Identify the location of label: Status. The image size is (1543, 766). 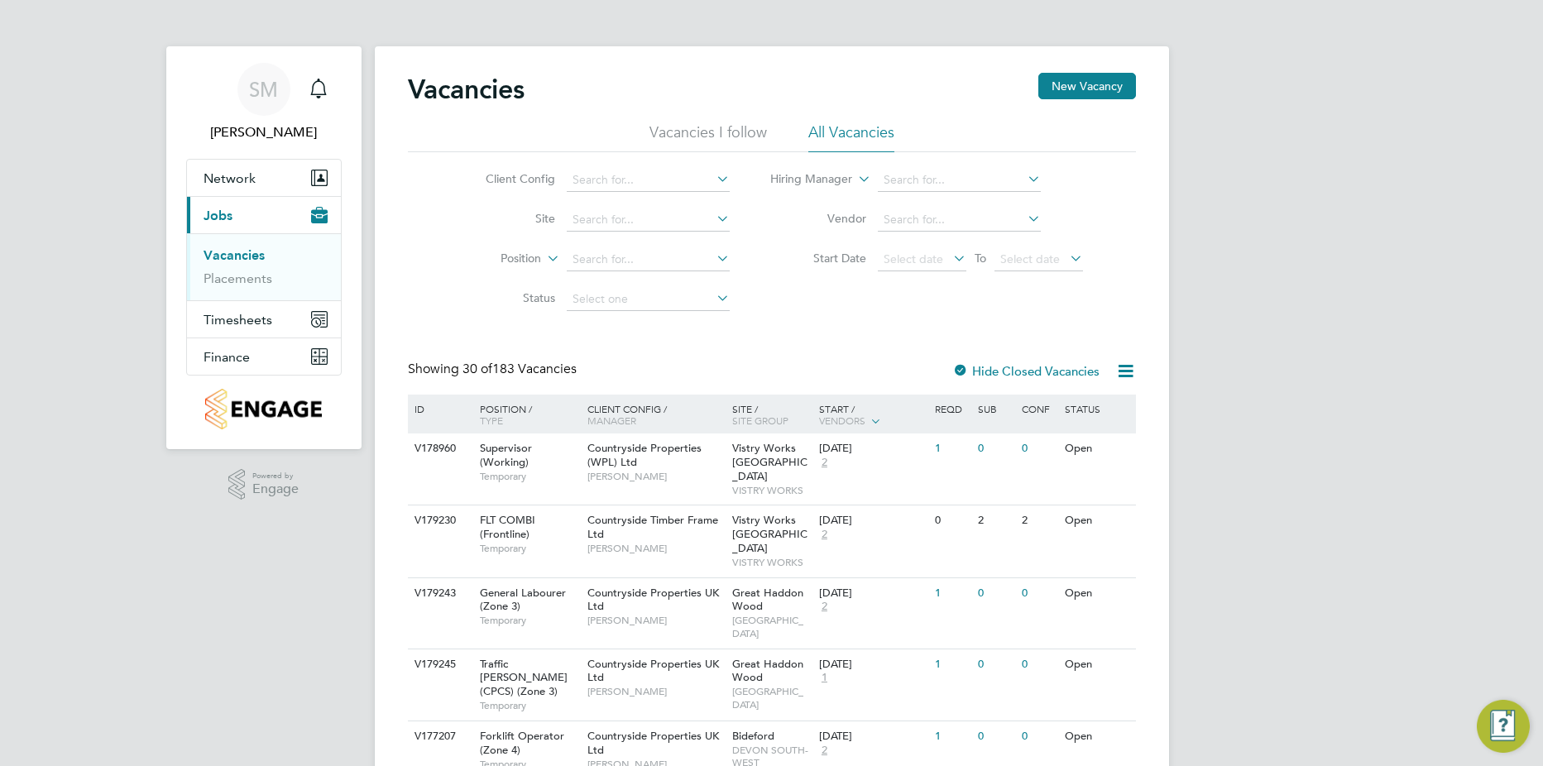
(507, 298).